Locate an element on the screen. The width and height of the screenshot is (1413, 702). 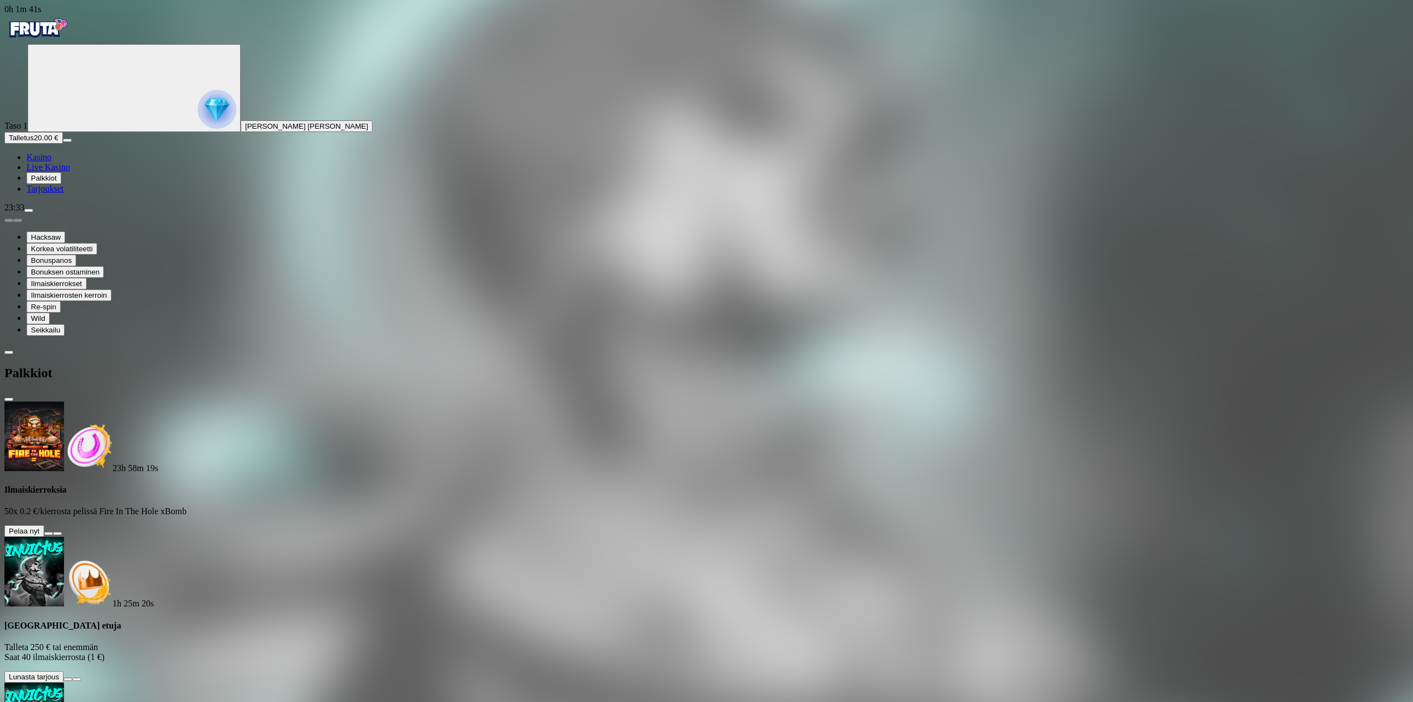
button: reward iconPalkkiot is located at coordinates (44, 178).